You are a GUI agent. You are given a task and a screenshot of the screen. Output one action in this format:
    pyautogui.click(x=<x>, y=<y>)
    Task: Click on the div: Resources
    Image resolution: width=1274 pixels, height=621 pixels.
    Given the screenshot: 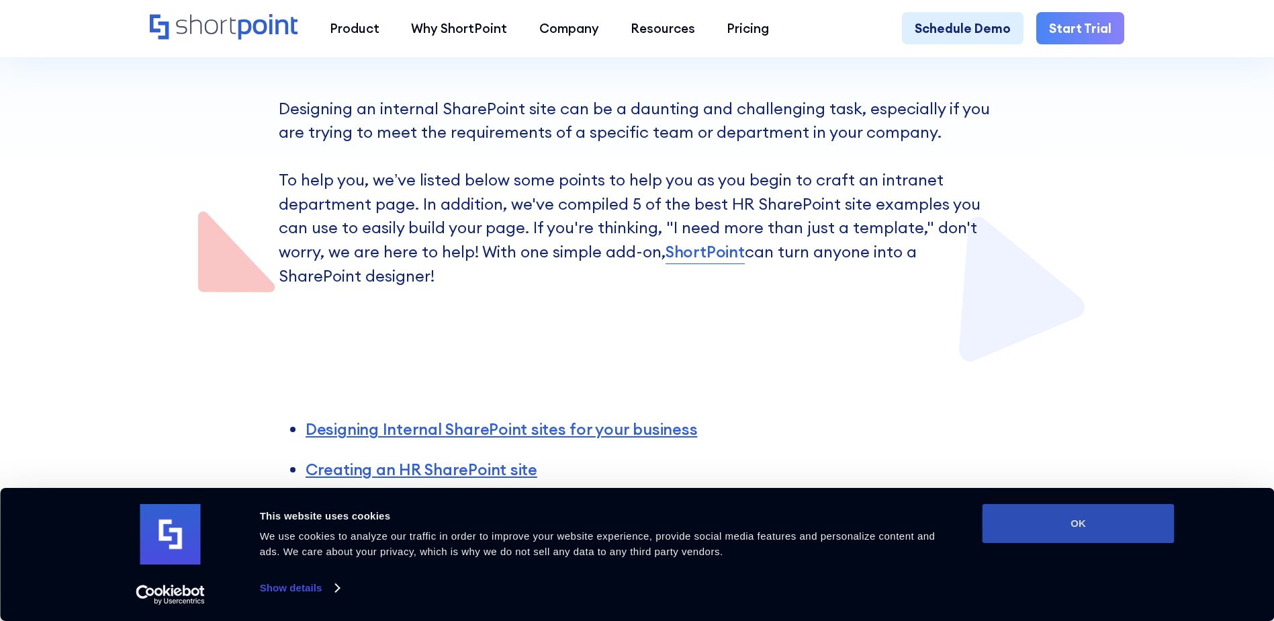 What is the action you would take?
    pyautogui.click(x=663, y=28)
    